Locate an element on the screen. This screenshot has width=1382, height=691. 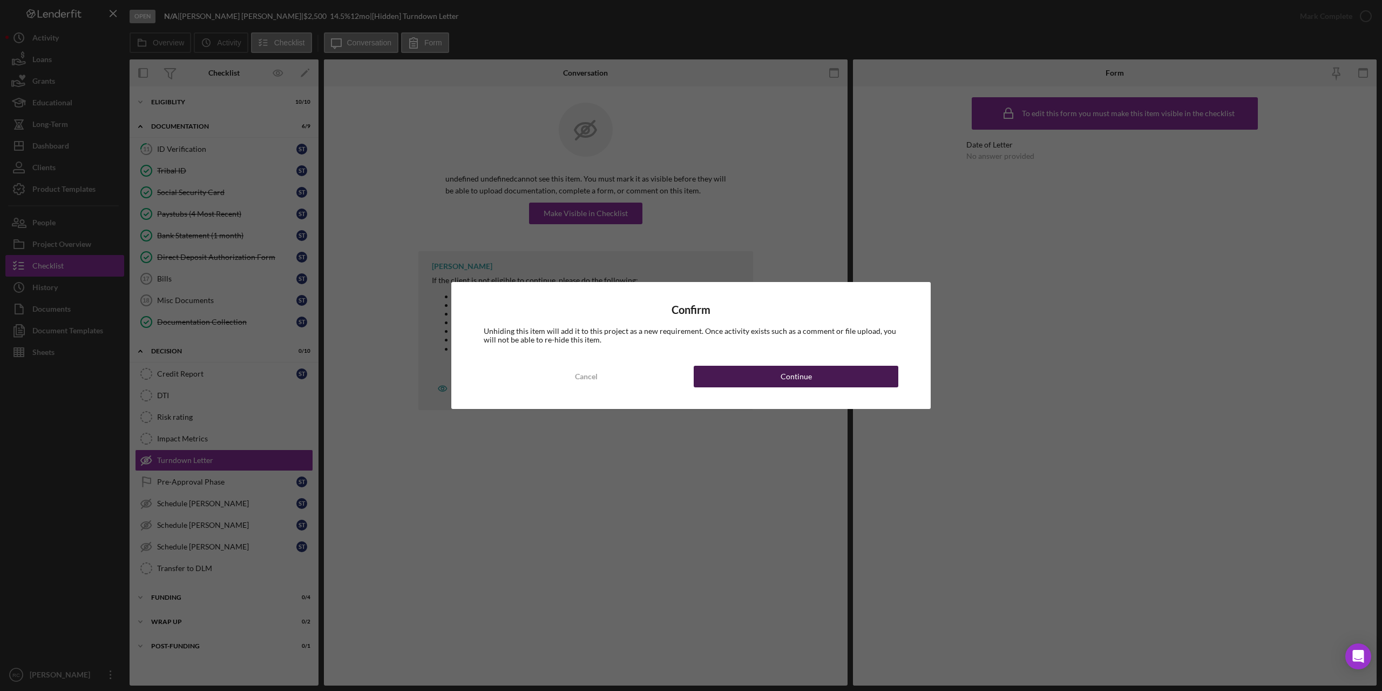
div: Cancel is located at coordinates (586, 376).